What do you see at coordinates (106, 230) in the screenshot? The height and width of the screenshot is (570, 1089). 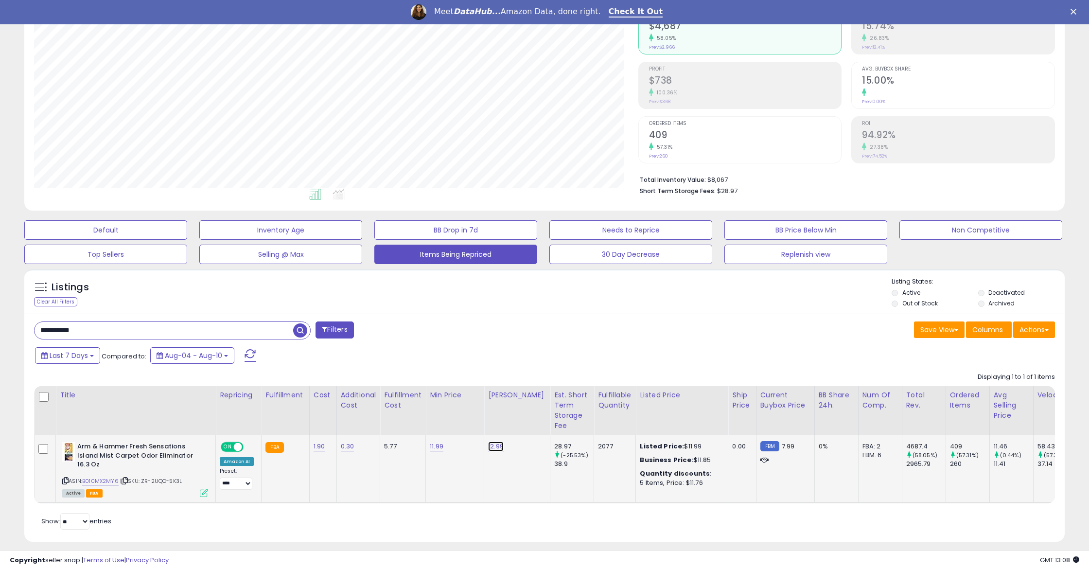 I see `button: Default` at bounding box center [106, 230].